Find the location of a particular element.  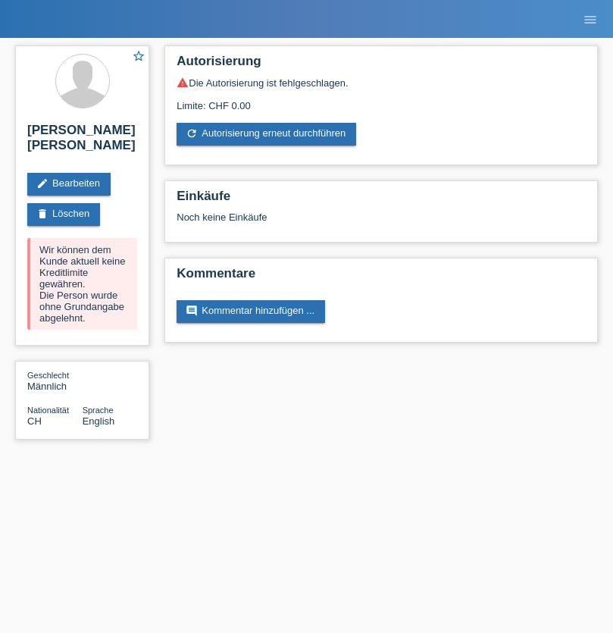

a: deleteLöschen is located at coordinates (64, 214).